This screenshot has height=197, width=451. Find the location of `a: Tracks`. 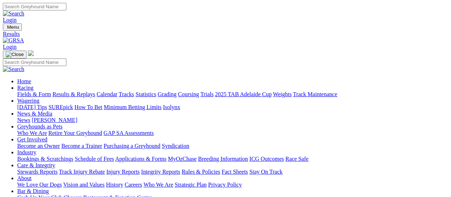

a: Tracks is located at coordinates (126, 94).